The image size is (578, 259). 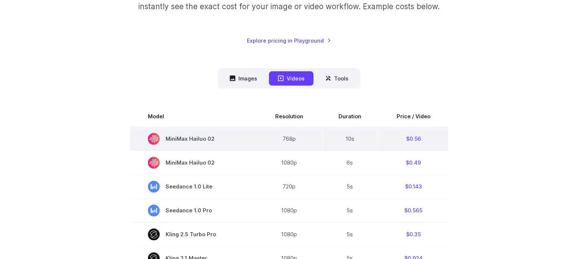 What do you see at coordinates (194, 211) in the screenshot?
I see `span: Seedance 1.0 Pro` at bounding box center [194, 211].